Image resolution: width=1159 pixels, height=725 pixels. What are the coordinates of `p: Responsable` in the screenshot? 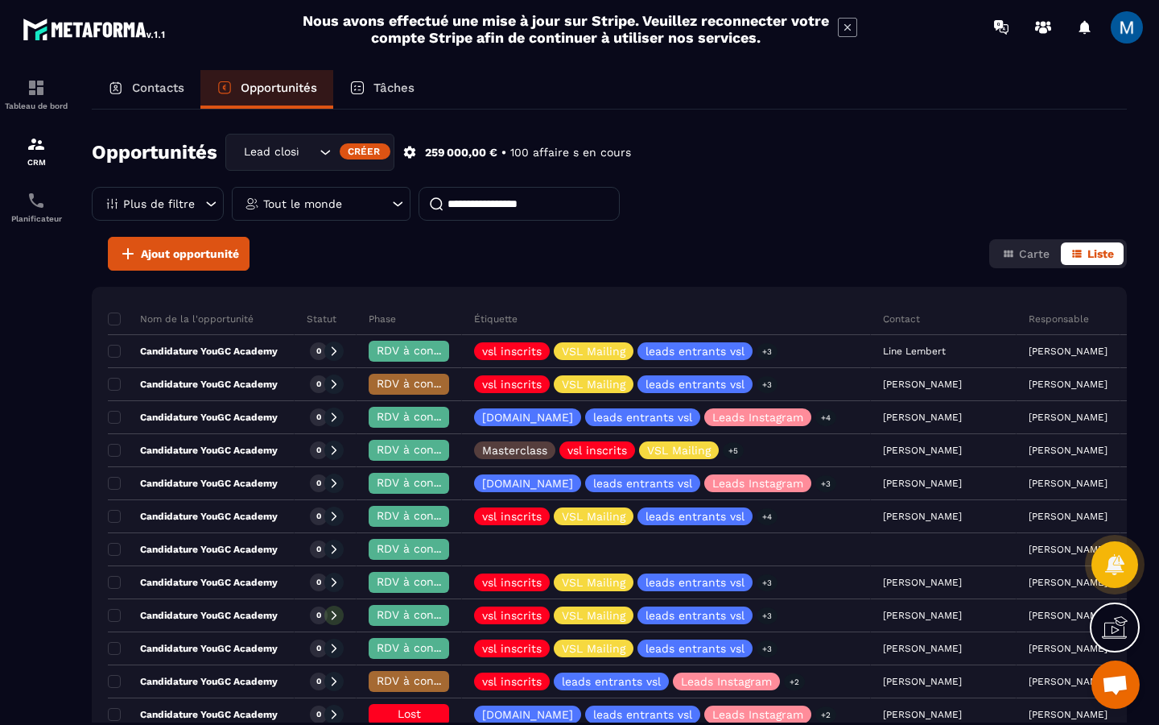 It's located at (1059, 319).